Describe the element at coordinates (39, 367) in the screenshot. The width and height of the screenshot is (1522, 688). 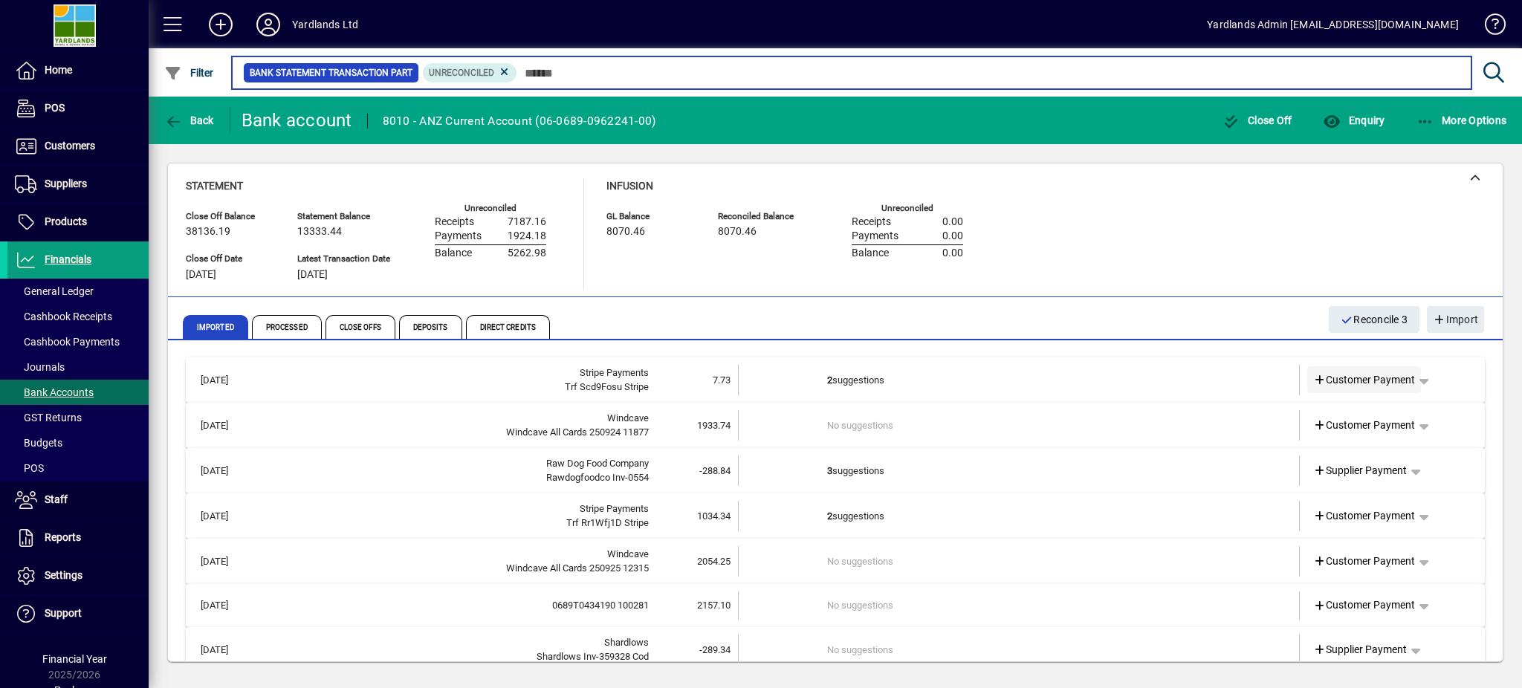
I see `span: Journals` at that location.